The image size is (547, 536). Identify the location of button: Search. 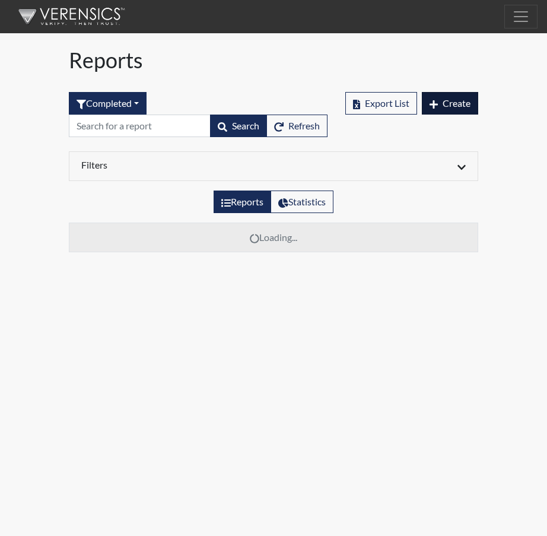
(238, 126).